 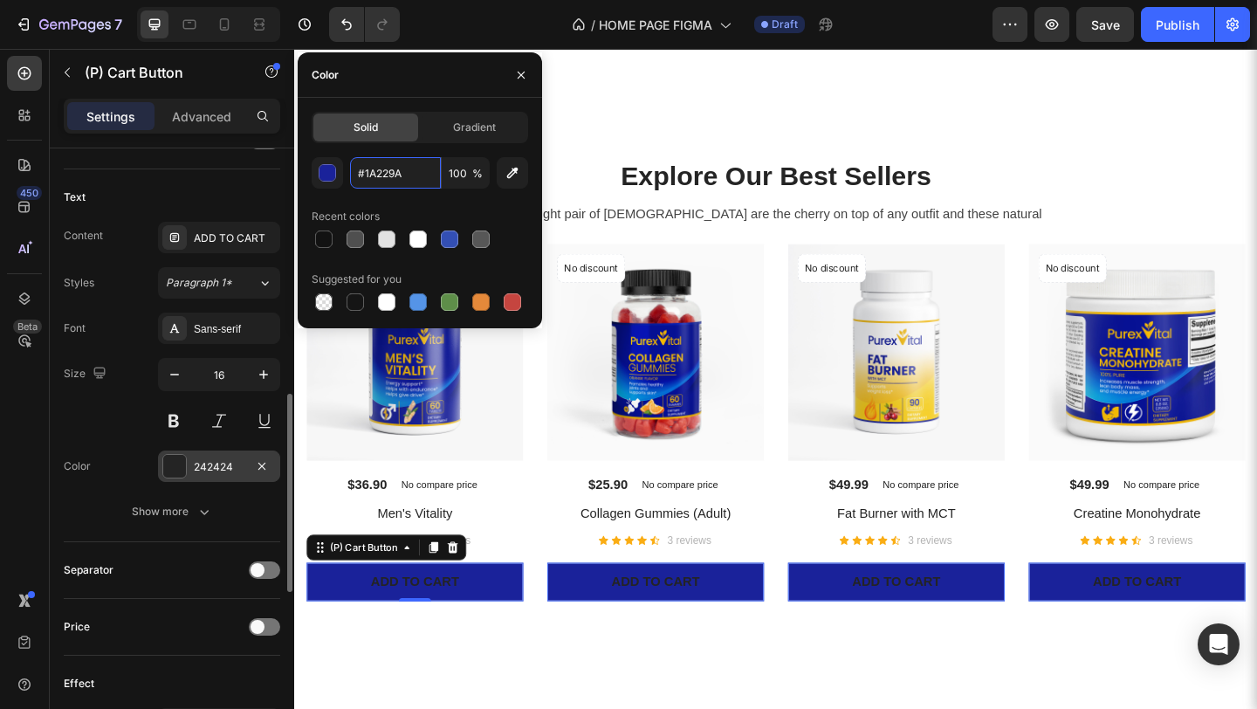 What do you see at coordinates (79, 474) in the screenshot?
I see `div: $36.90` at bounding box center [79, 474].